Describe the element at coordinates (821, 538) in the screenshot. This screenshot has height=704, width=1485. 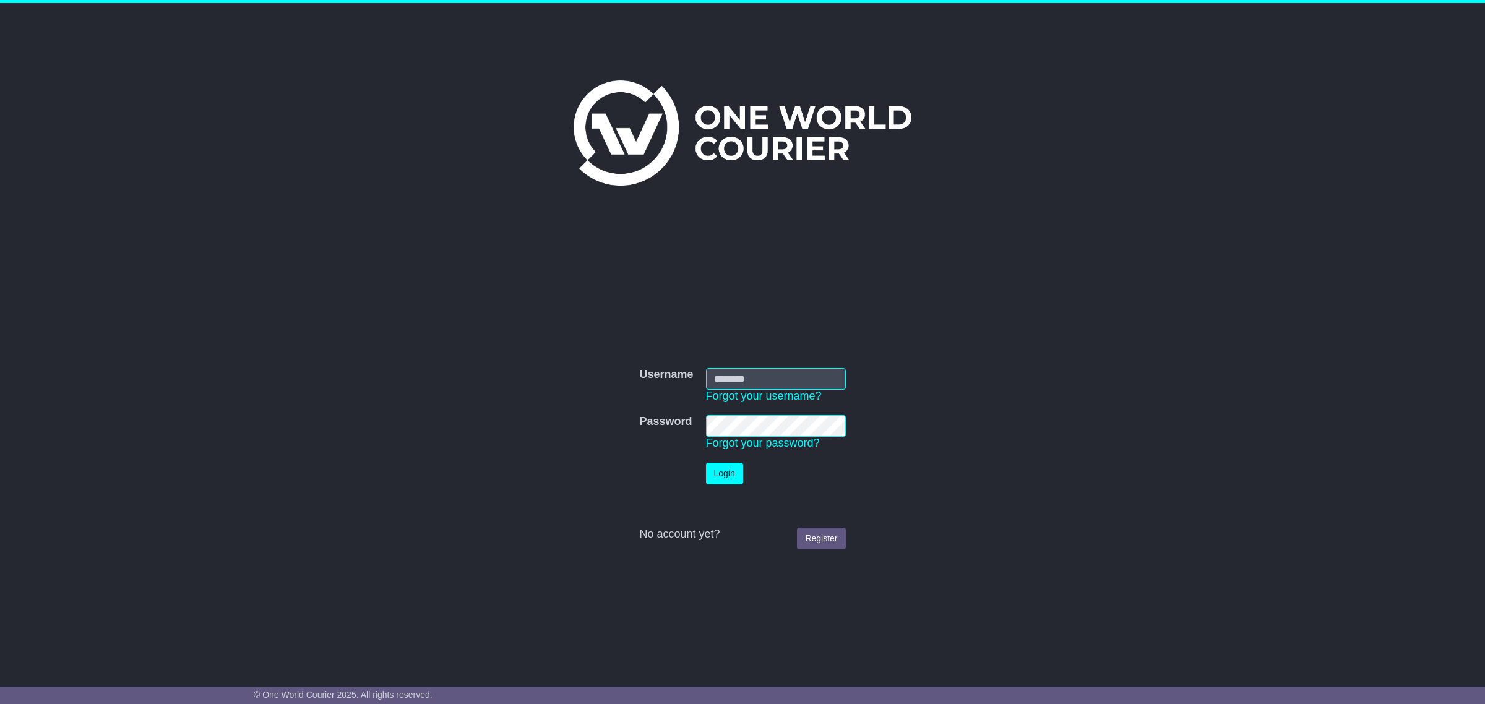
I see `a: Register` at that location.